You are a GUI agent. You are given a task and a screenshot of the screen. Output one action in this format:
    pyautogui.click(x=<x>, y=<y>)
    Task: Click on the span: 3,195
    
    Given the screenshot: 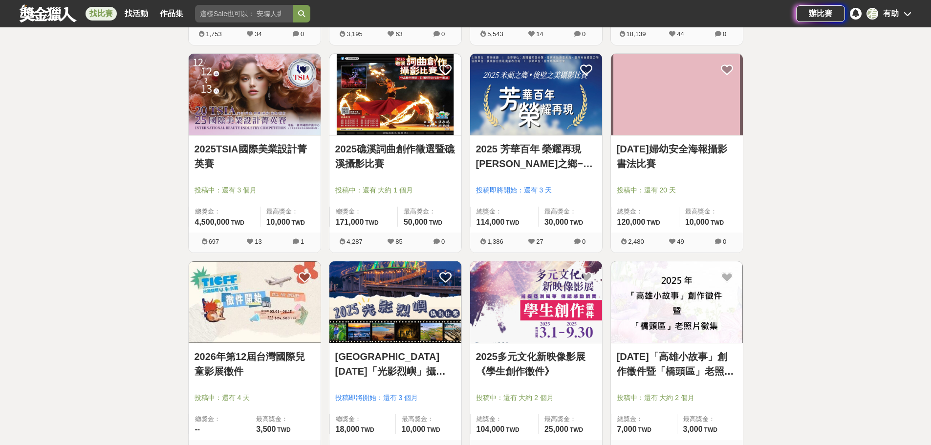 What is the action you would take?
    pyautogui.click(x=354, y=34)
    